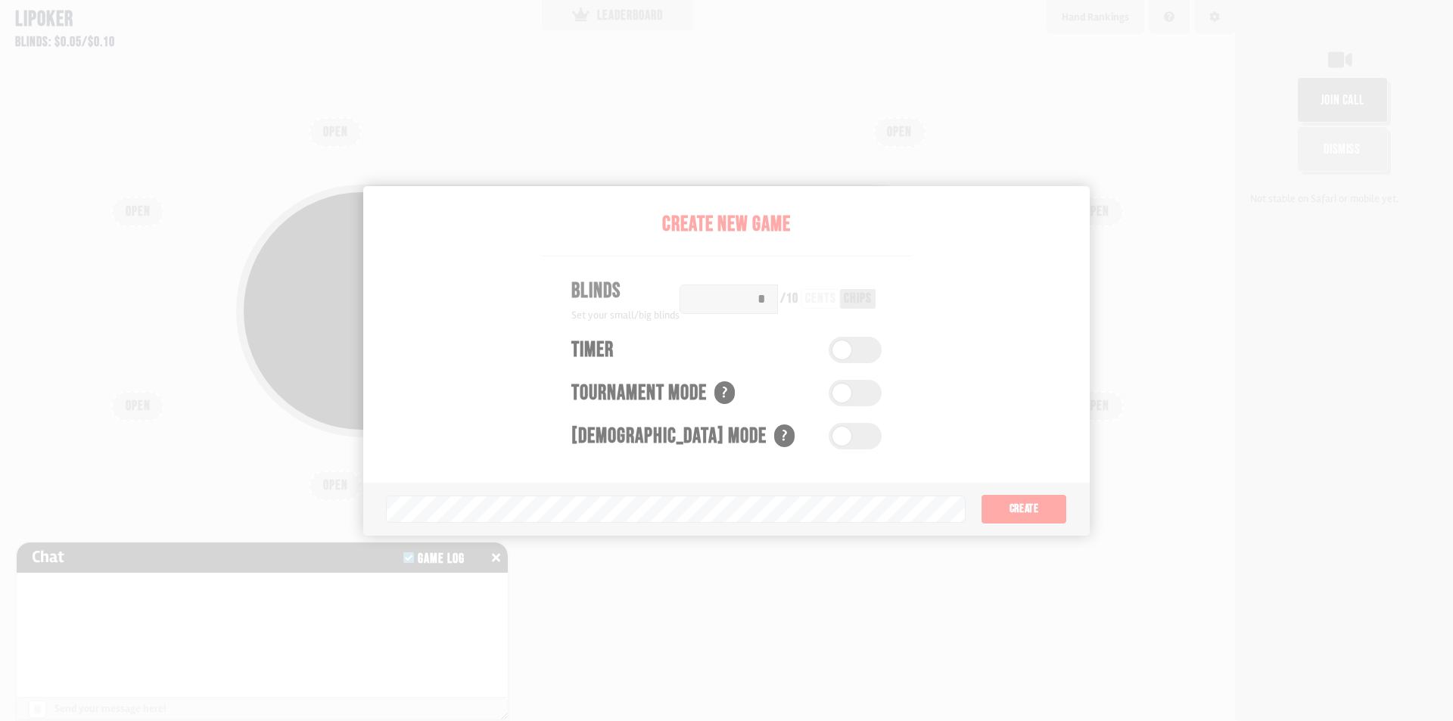  I want to click on div: Not stable on Safari or mobile yet., so click(1344, 198).